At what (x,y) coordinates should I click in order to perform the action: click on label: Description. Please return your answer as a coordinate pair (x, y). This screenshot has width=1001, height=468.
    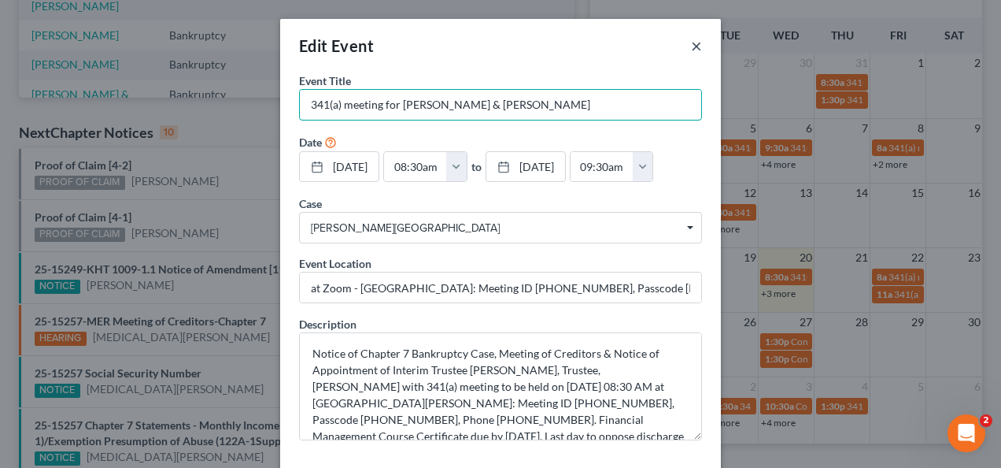
    Looking at the image, I should click on (328, 324).